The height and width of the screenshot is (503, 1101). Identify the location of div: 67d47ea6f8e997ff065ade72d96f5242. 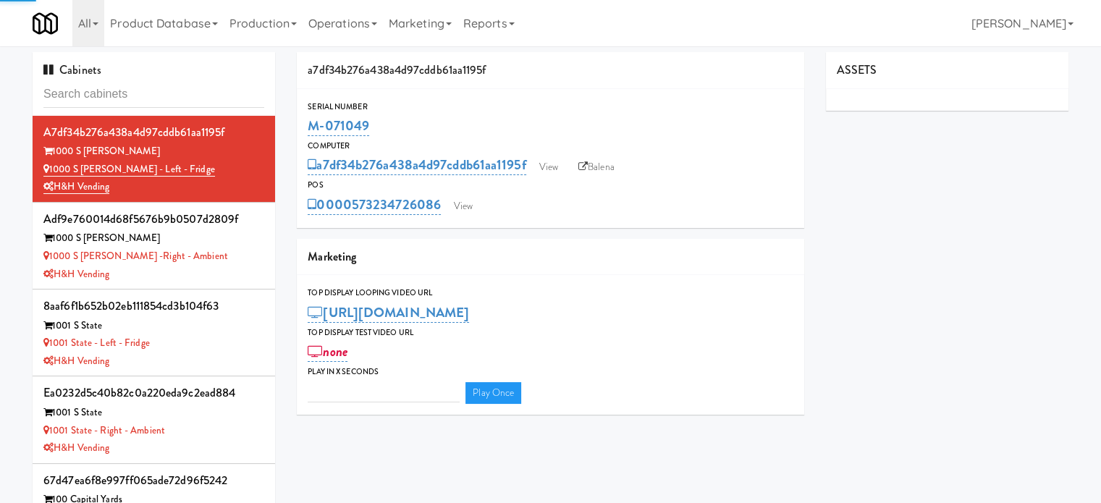
(153, 481).